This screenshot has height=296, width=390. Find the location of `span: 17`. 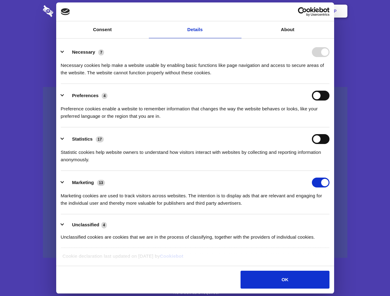

span: 17 is located at coordinates (100, 139).